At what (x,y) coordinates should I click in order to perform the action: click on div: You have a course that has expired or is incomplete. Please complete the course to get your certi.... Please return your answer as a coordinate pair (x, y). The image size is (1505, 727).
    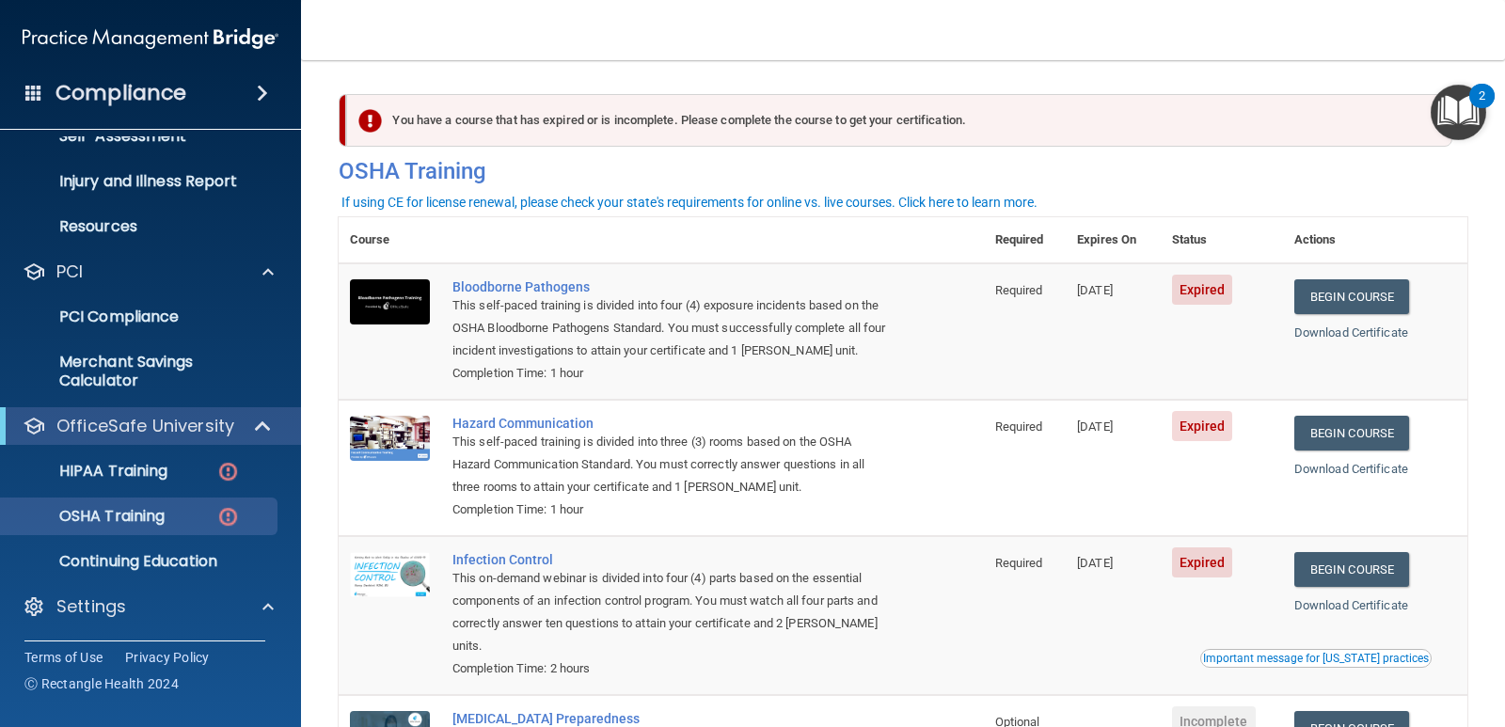
    Looking at the image, I should click on (899, 120).